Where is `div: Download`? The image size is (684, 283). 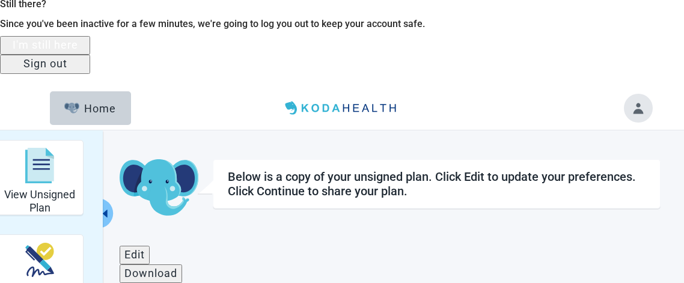 div: Download is located at coordinates (151, 274).